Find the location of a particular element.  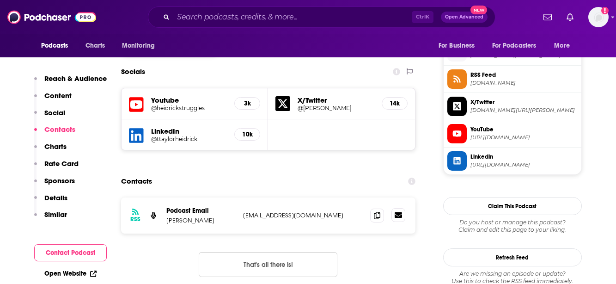

span: Charts is located at coordinates (95, 46).